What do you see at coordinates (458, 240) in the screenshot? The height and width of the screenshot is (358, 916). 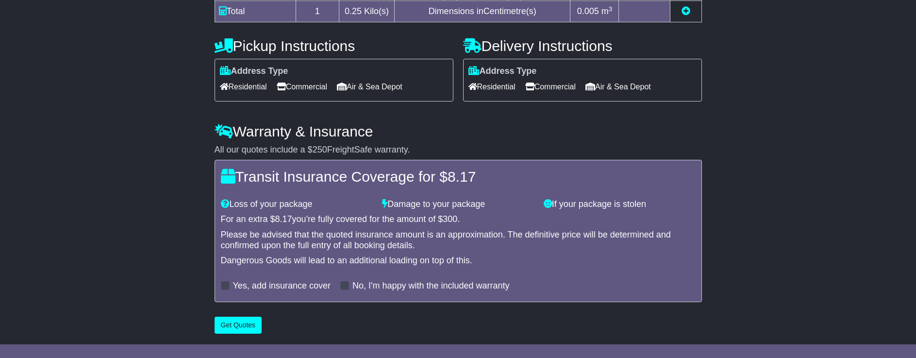 I see `div: Please be advised that the quoted insurance amount is an approximation. The definitive price will...` at bounding box center [458, 240].